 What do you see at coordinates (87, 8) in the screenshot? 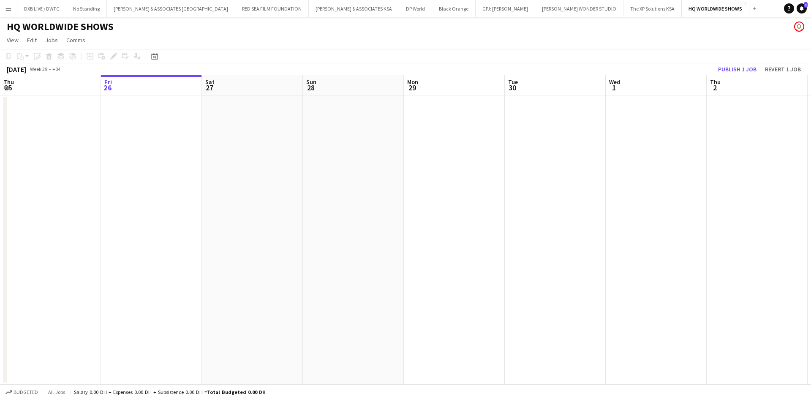
I see `button: No Standing` at bounding box center [87, 8].